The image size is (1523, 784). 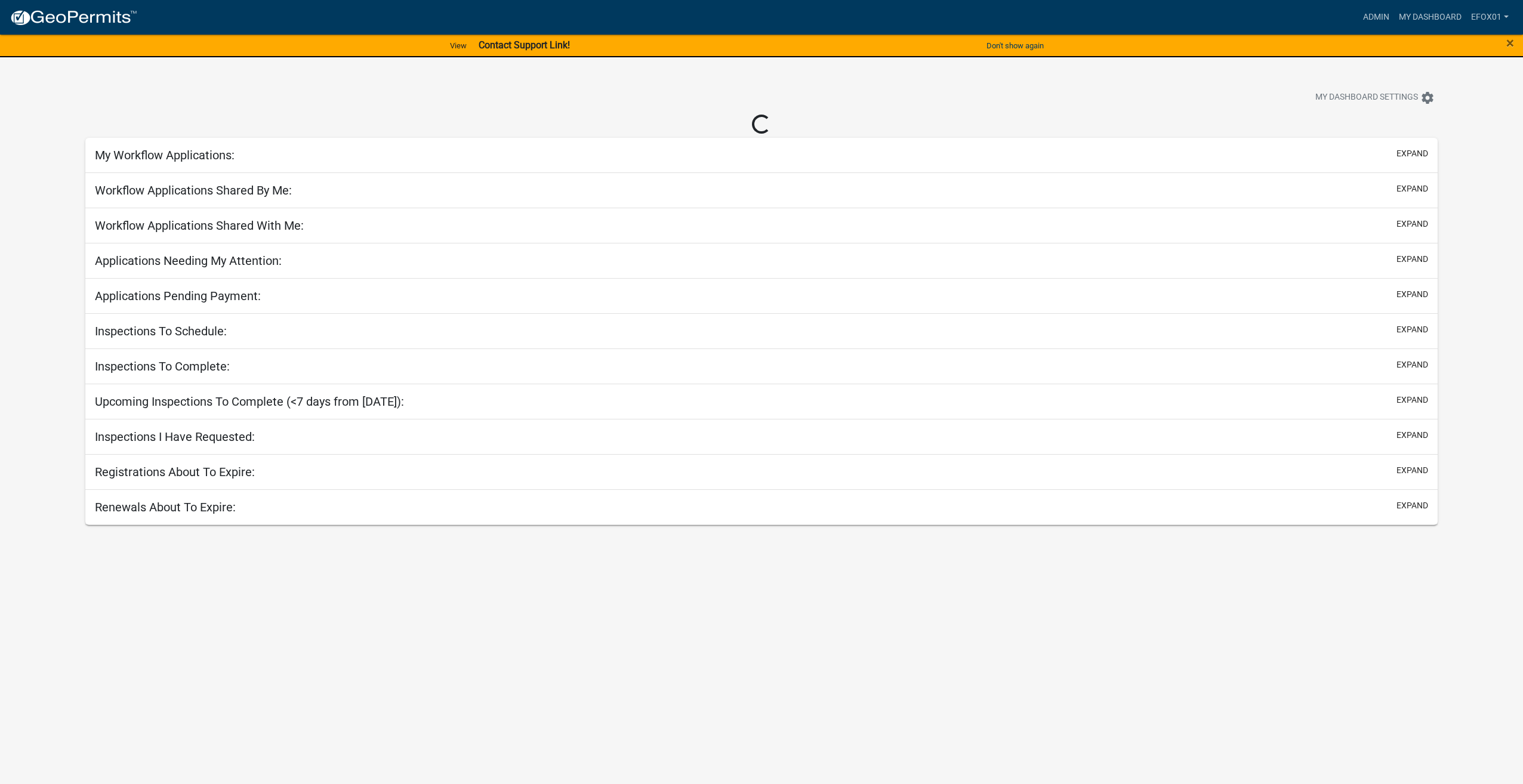 What do you see at coordinates (524, 45) in the screenshot?
I see `strong: Contact Support Link!` at bounding box center [524, 45].